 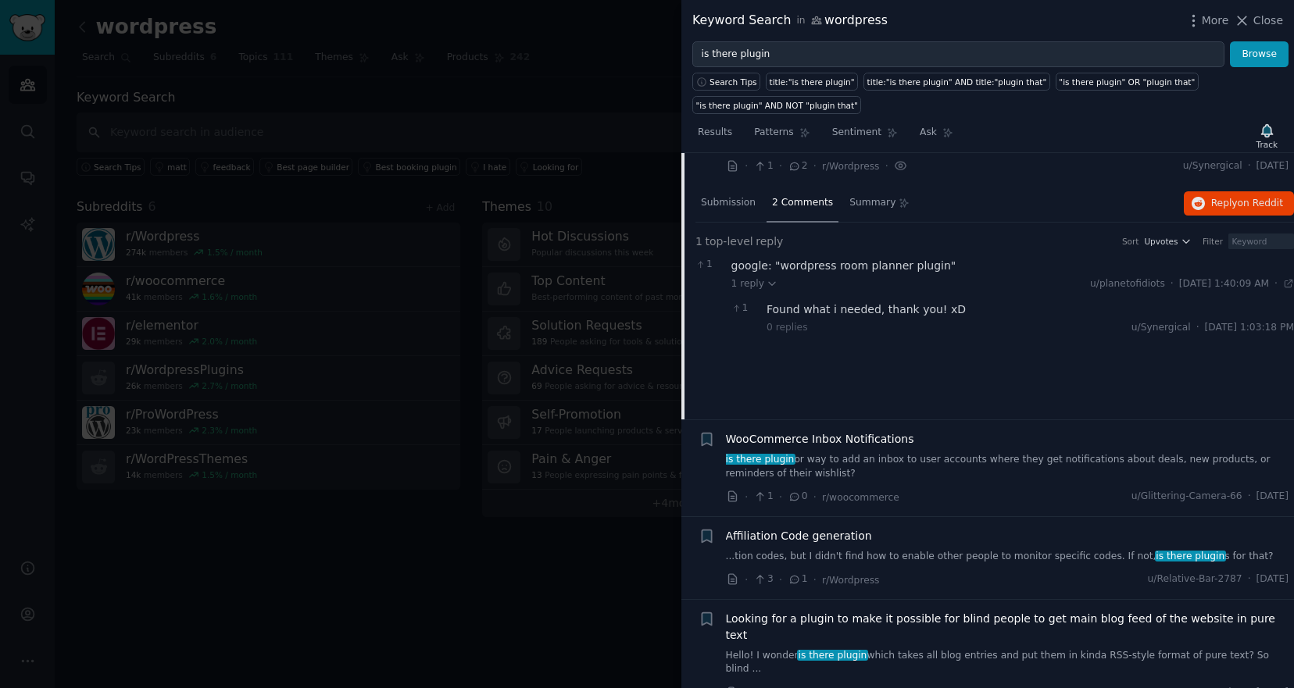 What do you see at coordinates (776, 105) in the screenshot?
I see `div: "is there plugin" AND NOT "plugin that"` at bounding box center [776, 105].